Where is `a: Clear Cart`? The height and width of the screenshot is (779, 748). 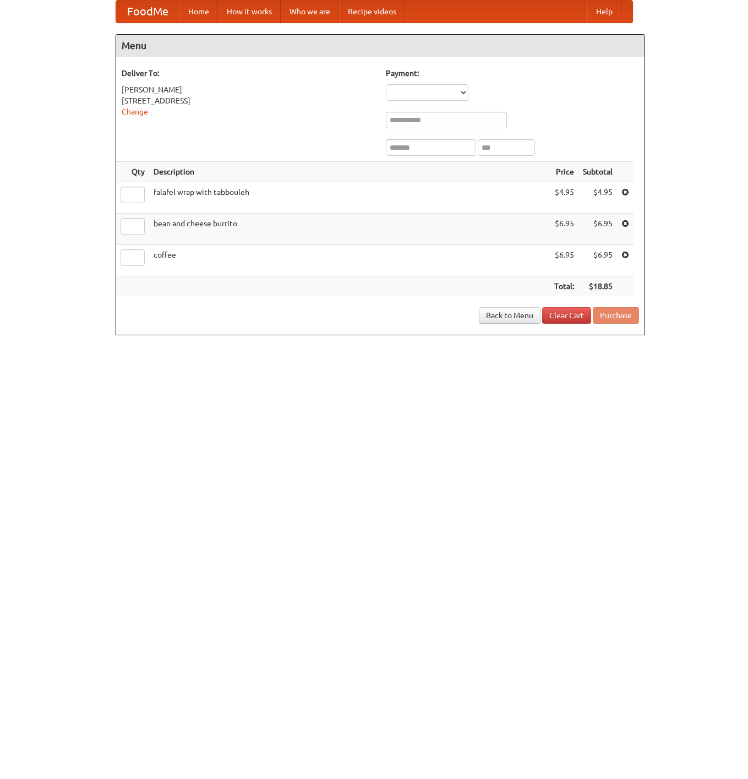 a: Clear Cart is located at coordinates (567, 316).